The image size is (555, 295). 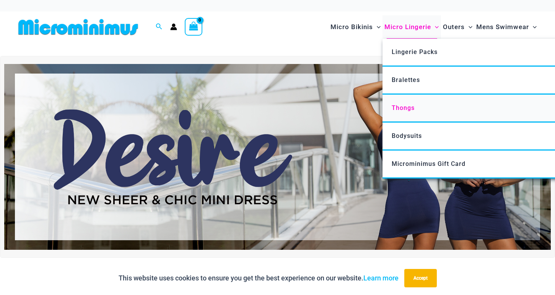 What do you see at coordinates (403, 108) in the screenshot?
I see `span: Thongs` at bounding box center [403, 108].